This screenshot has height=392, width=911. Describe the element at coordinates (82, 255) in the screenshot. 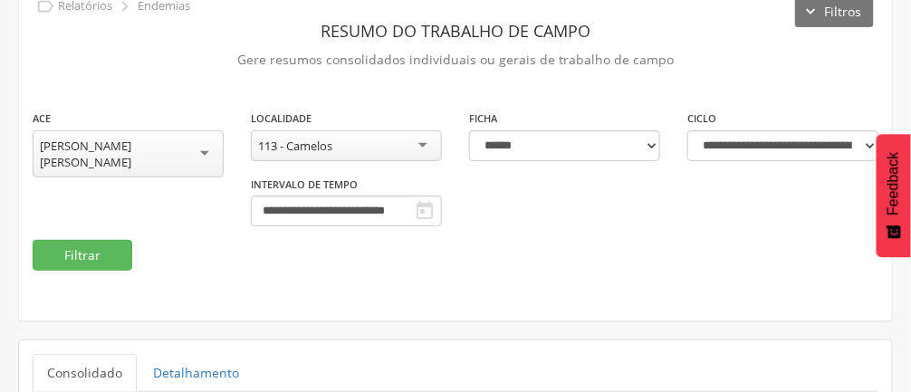

I see `button: Filtrar` at that location.